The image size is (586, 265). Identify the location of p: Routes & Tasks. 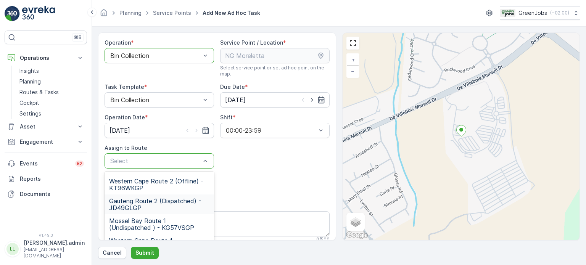
(39, 92).